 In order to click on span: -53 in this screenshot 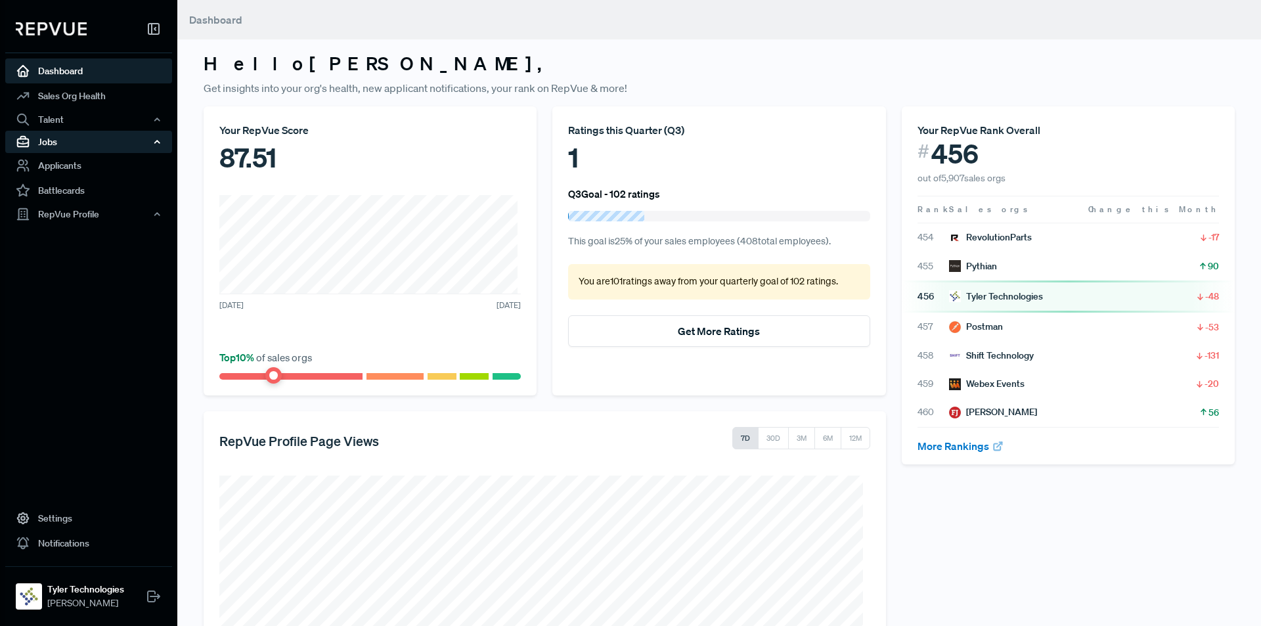, I will do `click(1212, 327)`.